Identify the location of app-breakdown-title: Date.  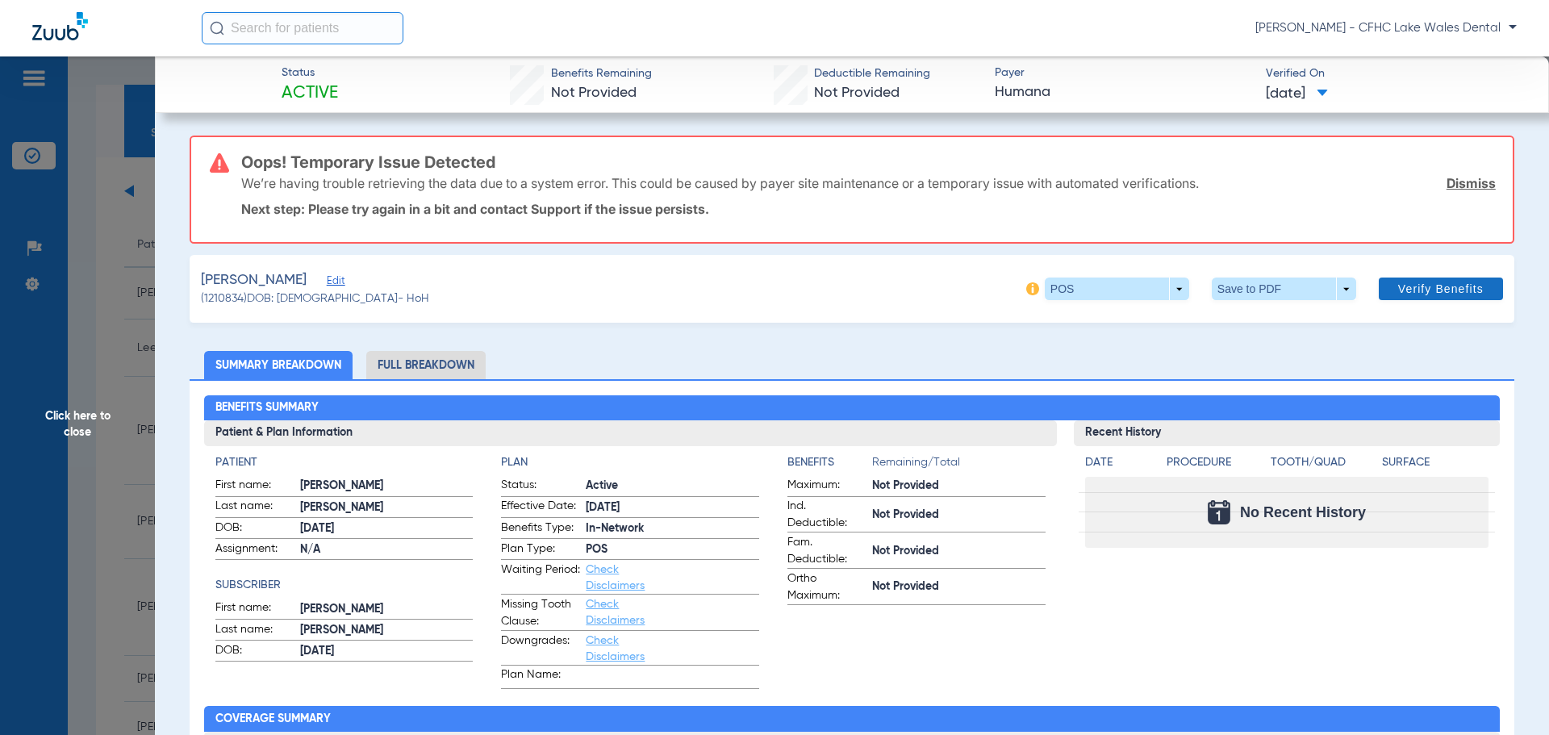
(1119, 466).